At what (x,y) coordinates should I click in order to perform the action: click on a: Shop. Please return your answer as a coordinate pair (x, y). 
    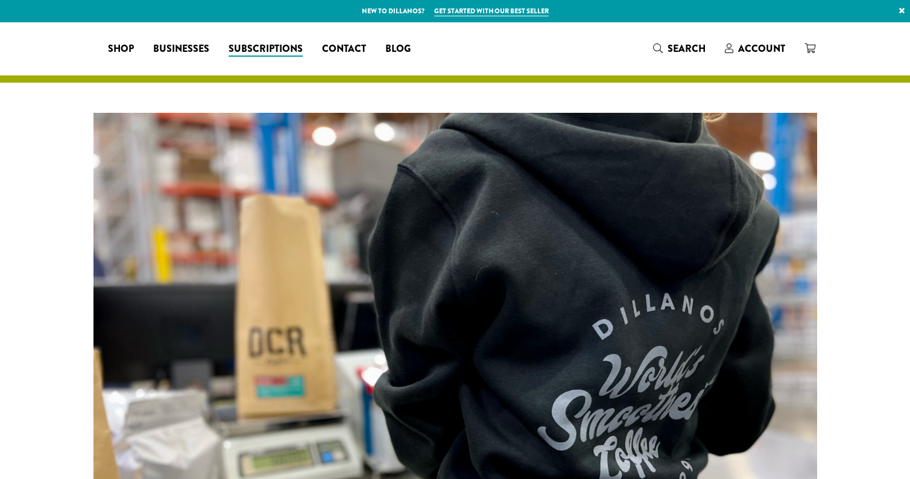
    Looking at the image, I should click on (121, 49).